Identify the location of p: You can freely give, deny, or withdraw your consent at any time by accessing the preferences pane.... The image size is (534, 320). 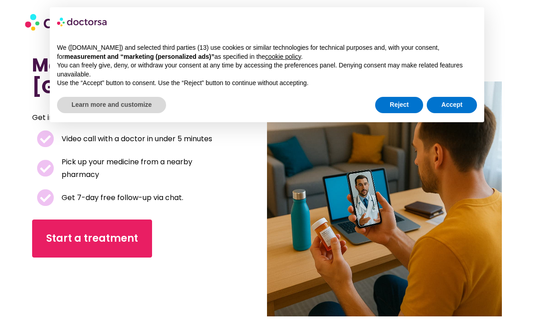
(267, 70).